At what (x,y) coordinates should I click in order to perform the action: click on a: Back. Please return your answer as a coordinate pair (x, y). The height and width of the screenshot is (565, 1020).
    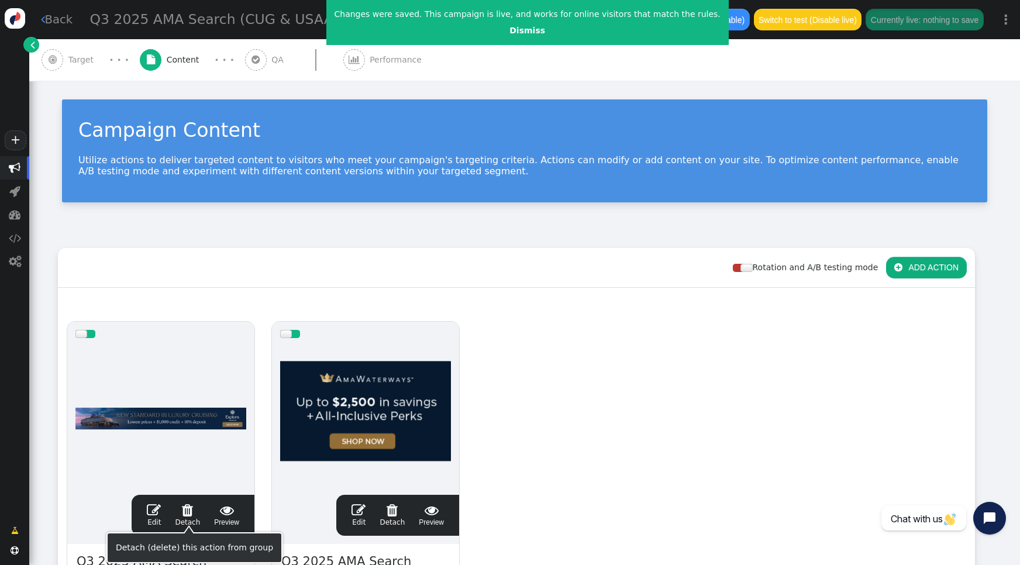
    Looking at the image, I should click on (57, 19).